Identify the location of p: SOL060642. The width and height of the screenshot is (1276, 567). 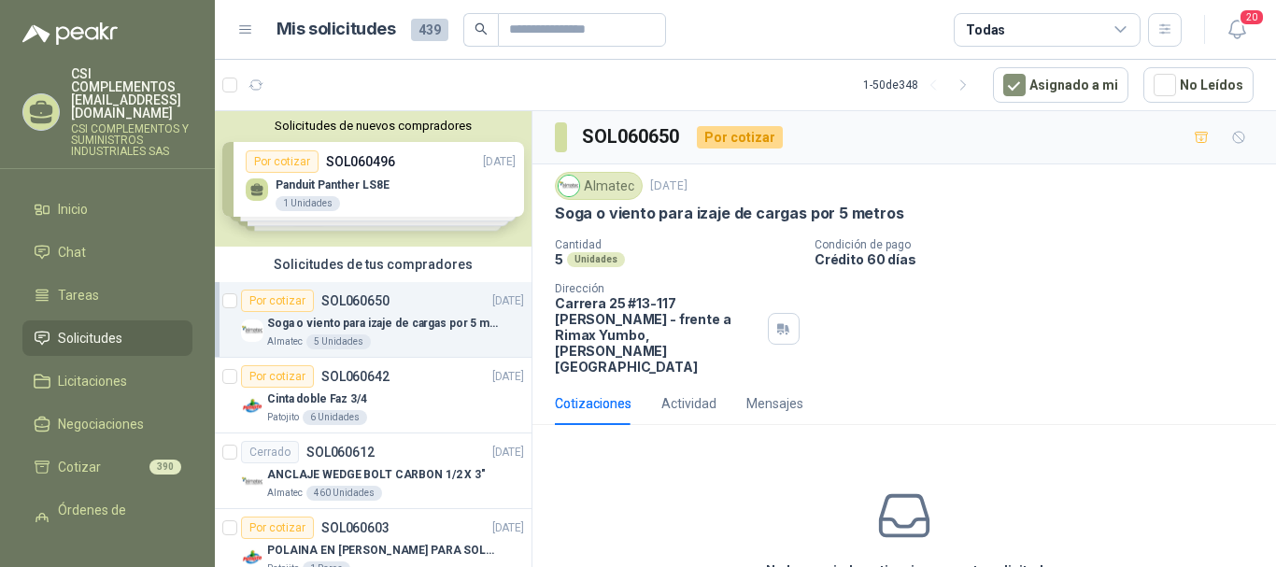
(355, 377).